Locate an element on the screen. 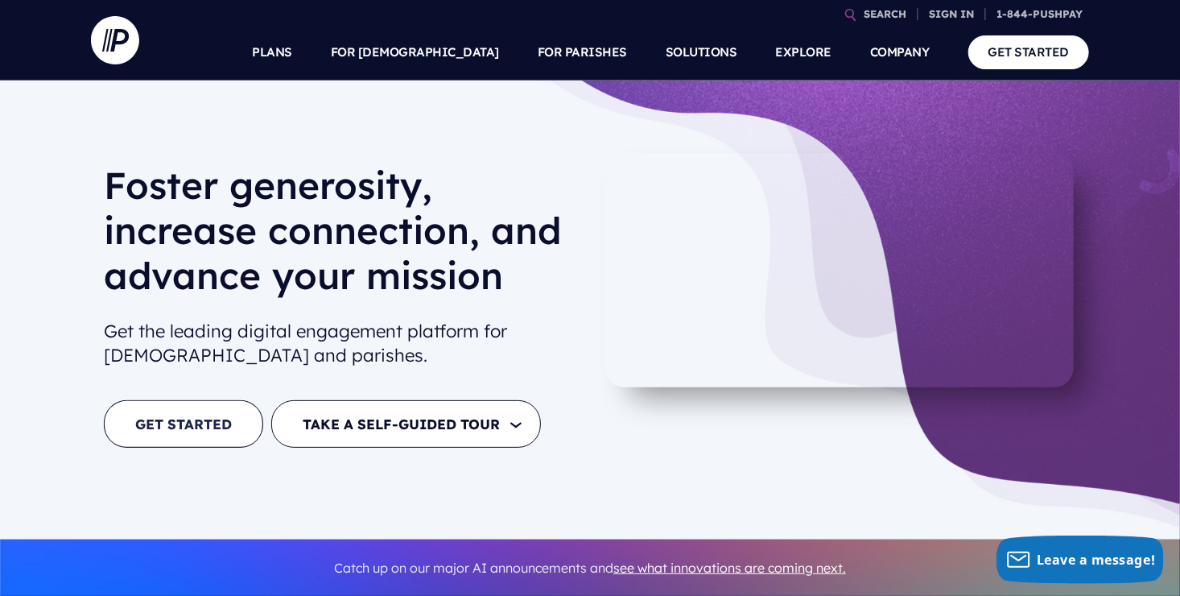  a: see what innovations are coming next. is located at coordinates (729, 567).